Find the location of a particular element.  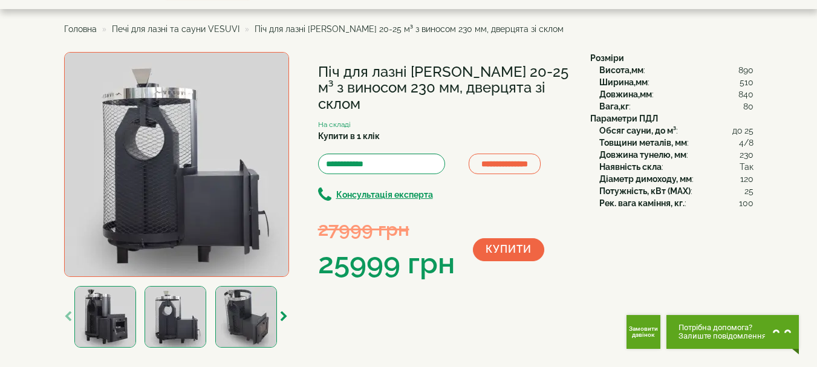

small: На складі is located at coordinates (335, 125).